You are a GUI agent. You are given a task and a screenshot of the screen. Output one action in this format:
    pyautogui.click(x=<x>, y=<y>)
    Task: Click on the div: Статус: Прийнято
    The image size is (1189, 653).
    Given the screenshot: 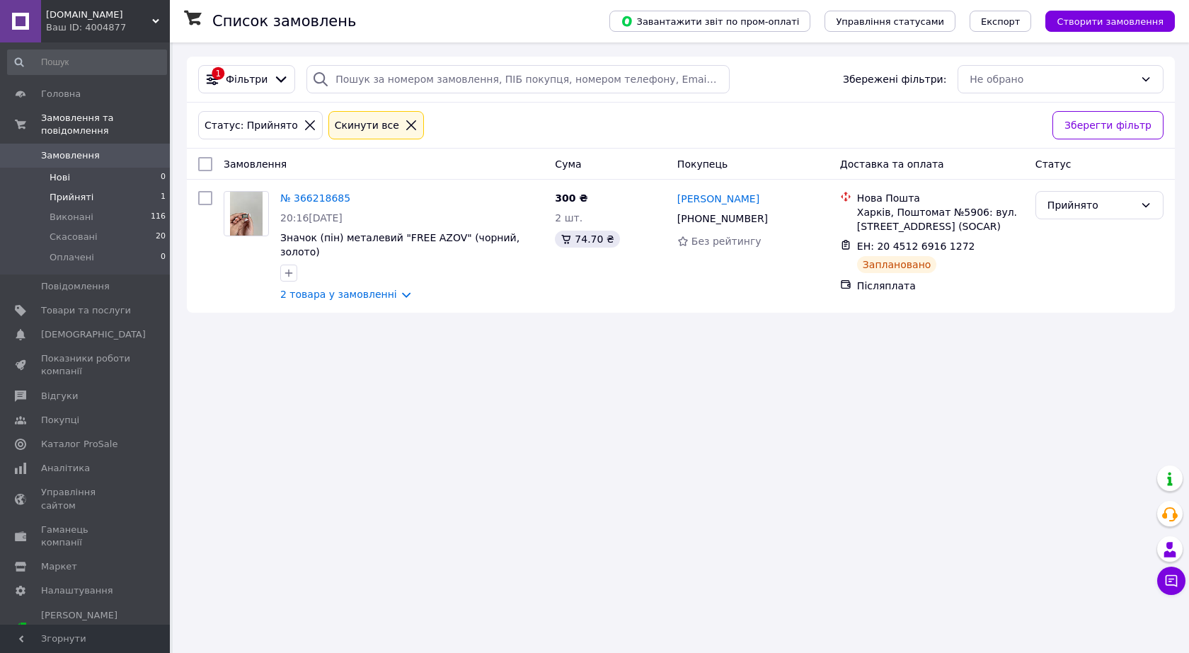 What is the action you would take?
    pyautogui.click(x=251, y=125)
    